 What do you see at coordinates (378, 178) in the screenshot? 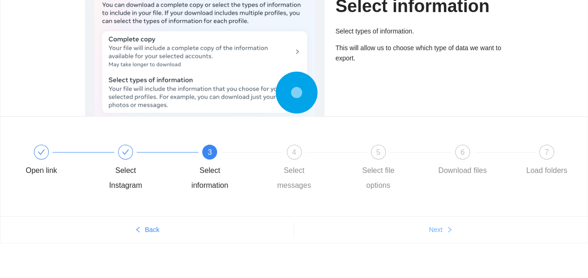
I see `div: Select file options` at bounding box center [378, 178].